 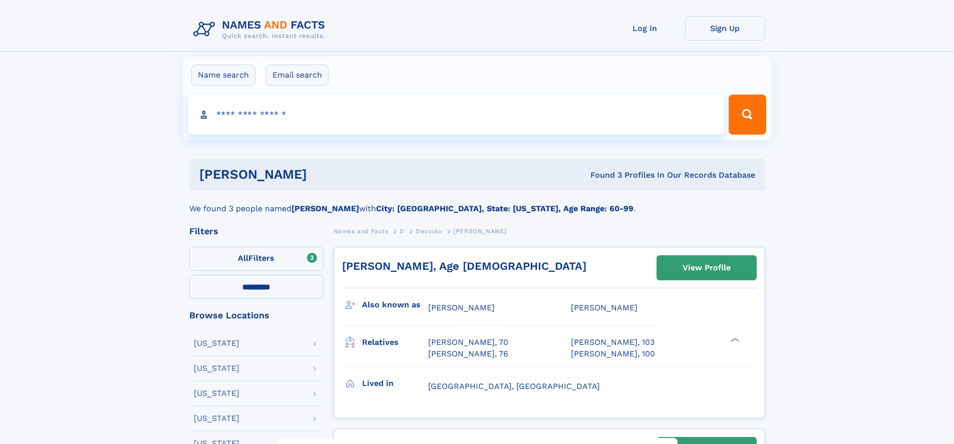 I want to click on label: Filters, so click(x=256, y=259).